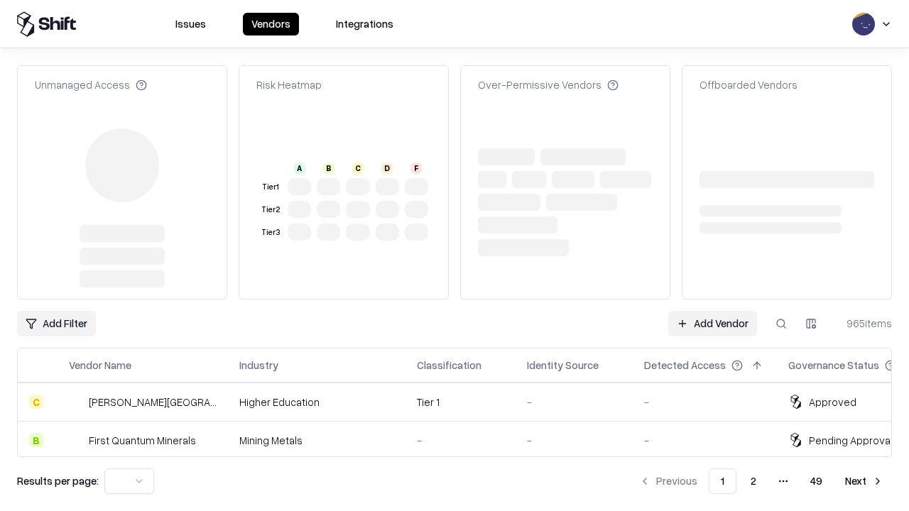  I want to click on button: Issues, so click(190, 24).